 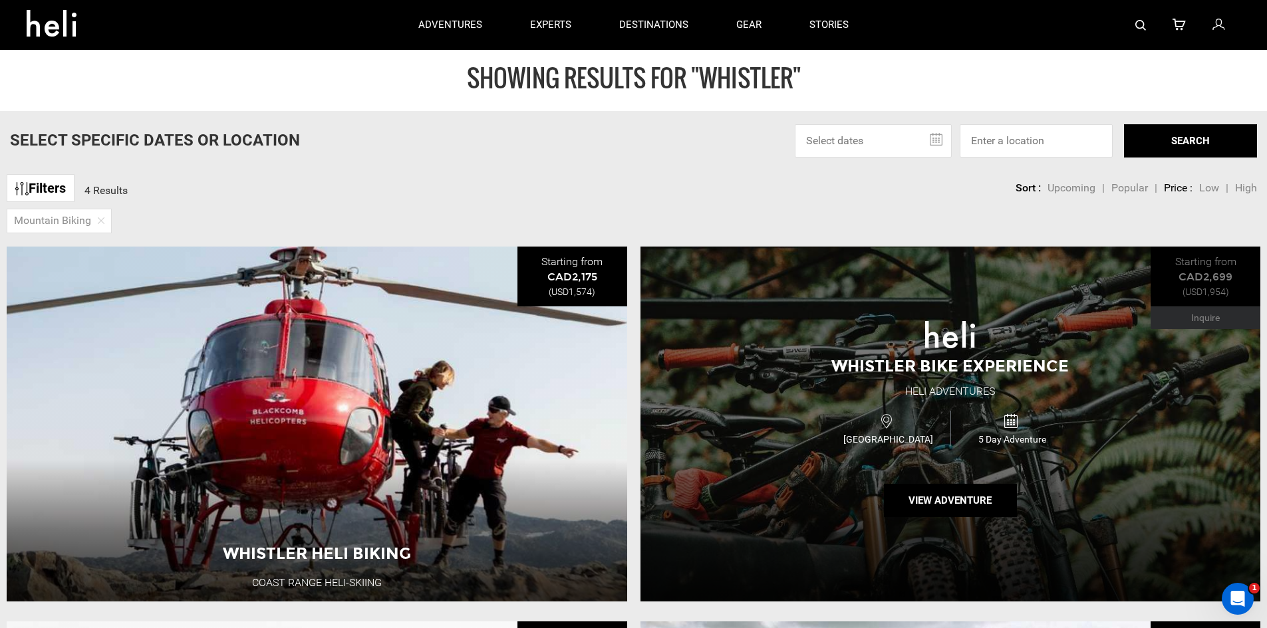 What do you see at coordinates (873, 141) in the screenshot?
I see `input: Select dates` at bounding box center [873, 141].